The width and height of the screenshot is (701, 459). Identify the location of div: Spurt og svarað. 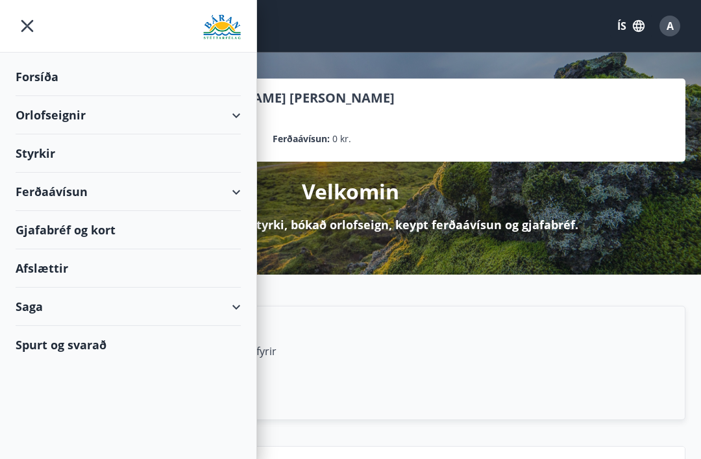
(128, 345).